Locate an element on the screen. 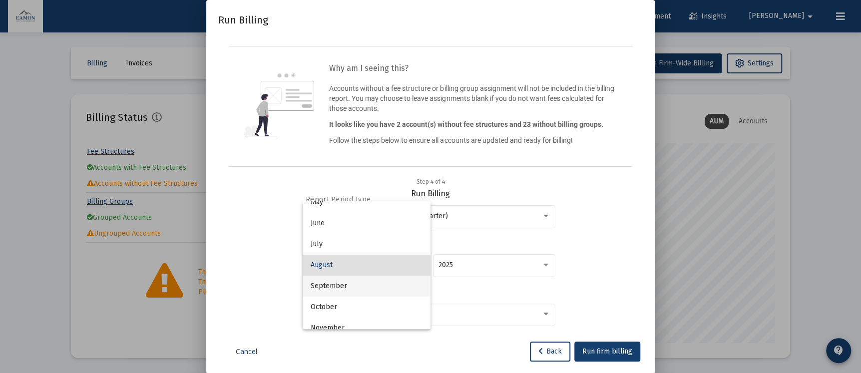 The width and height of the screenshot is (861, 373). span: October is located at coordinates (366, 307).